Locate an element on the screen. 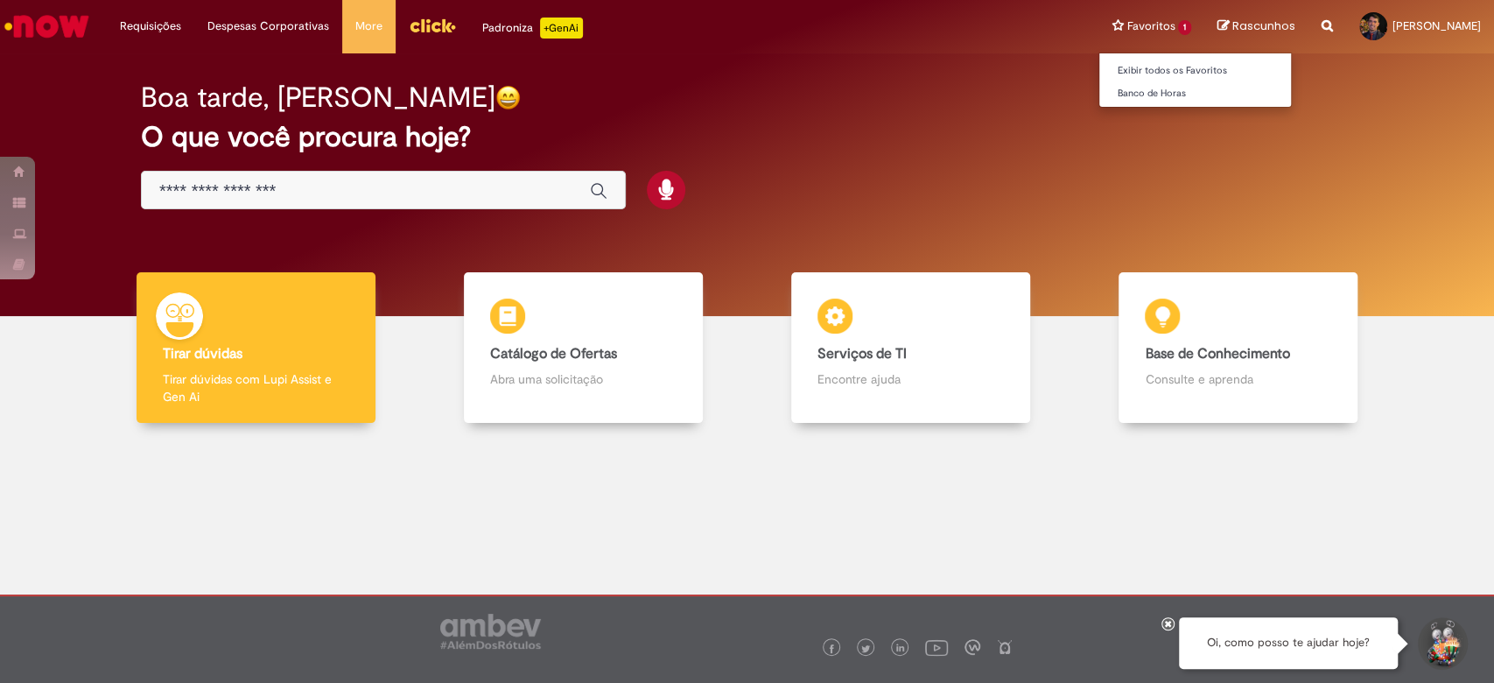 Image resolution: width=1494 pixels, height=683 pixels. span: Favoritos is located at coordinates (1150, 26).